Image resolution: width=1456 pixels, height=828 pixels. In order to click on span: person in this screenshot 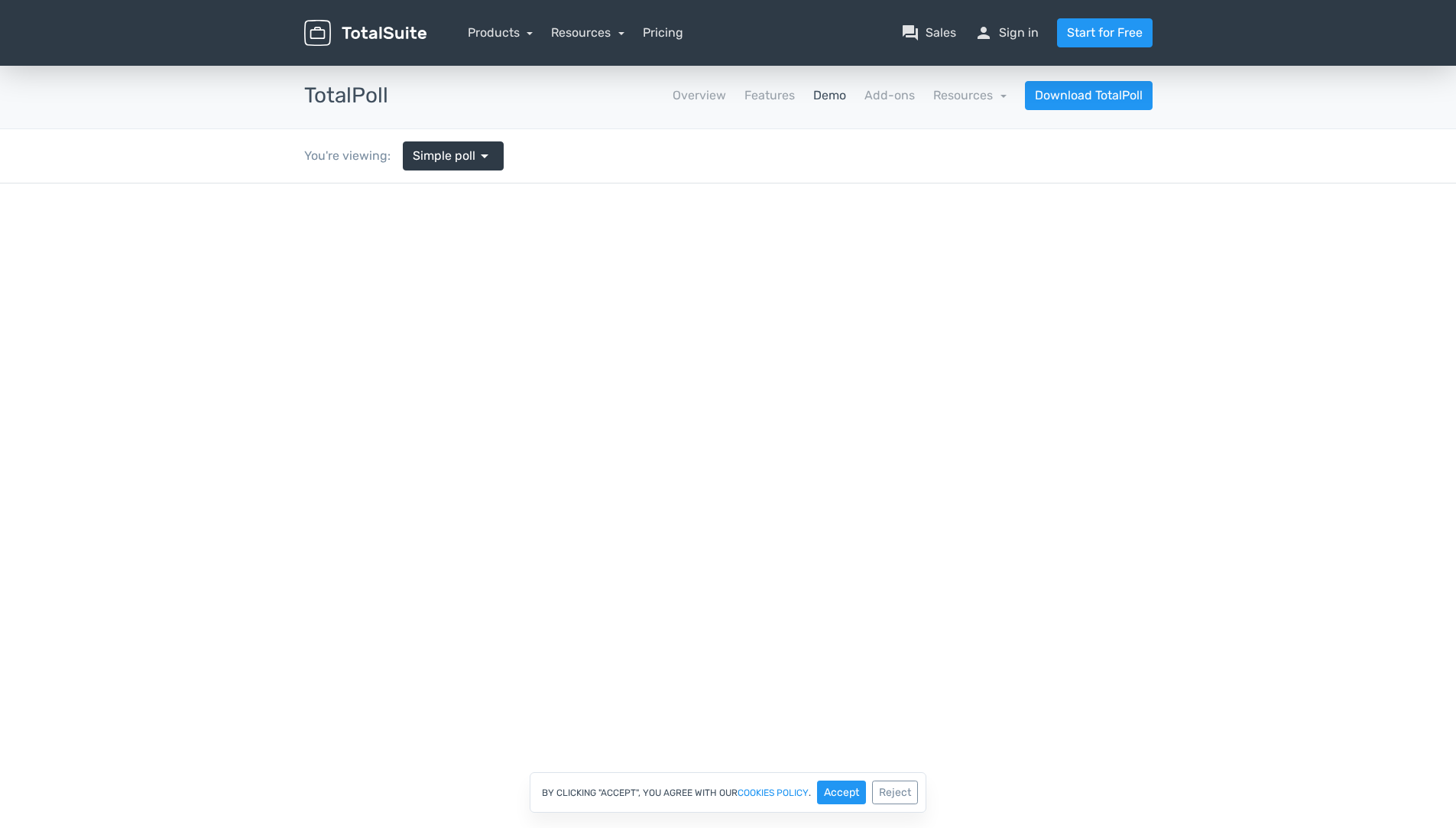, I will do `click(983, 33)`.